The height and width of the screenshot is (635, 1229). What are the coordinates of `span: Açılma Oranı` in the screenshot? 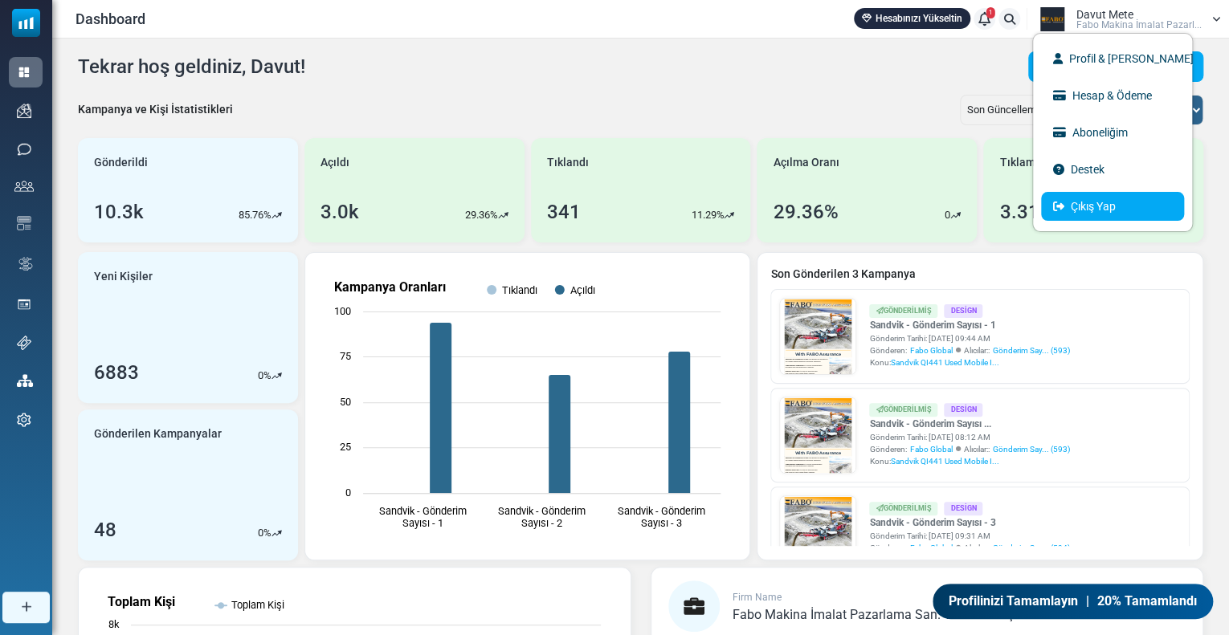 It's located at (806, 162).